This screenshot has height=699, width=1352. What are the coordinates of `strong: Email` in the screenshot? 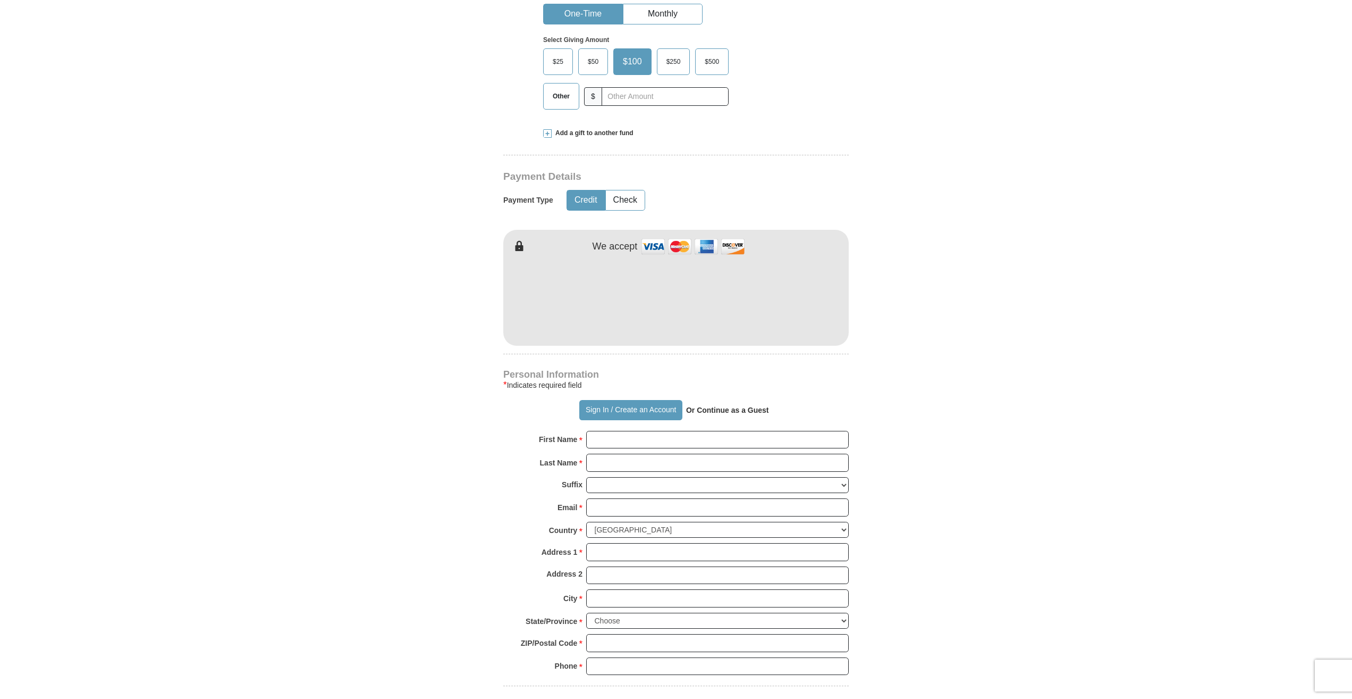 It's located at (567, 507).